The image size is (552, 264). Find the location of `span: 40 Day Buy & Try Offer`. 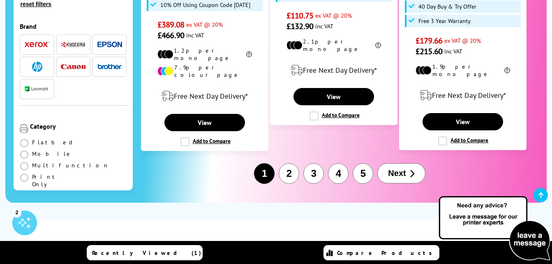

span: 40 Day Buy & Try Offer is located at coordinates (447, 7).